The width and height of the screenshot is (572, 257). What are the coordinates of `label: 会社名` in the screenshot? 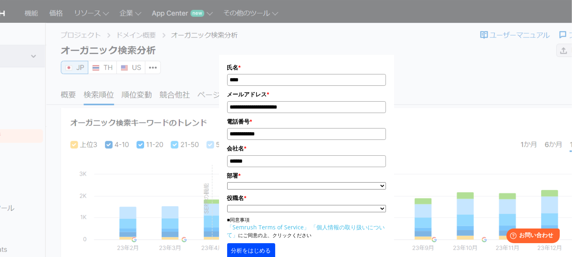 It's located at (306, 149).